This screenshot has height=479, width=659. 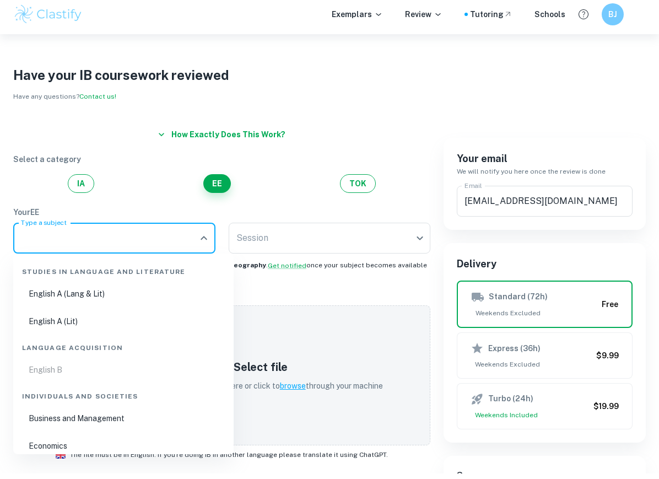 What do you see at coordinates (221, 165) in the screenshot?
I see `p: Select a category` at bounding box center [221, 165].